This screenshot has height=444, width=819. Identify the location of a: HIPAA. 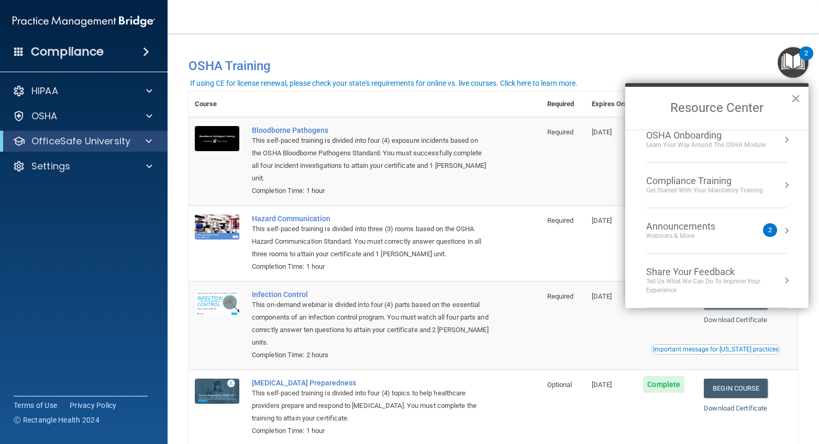
(82, 91).